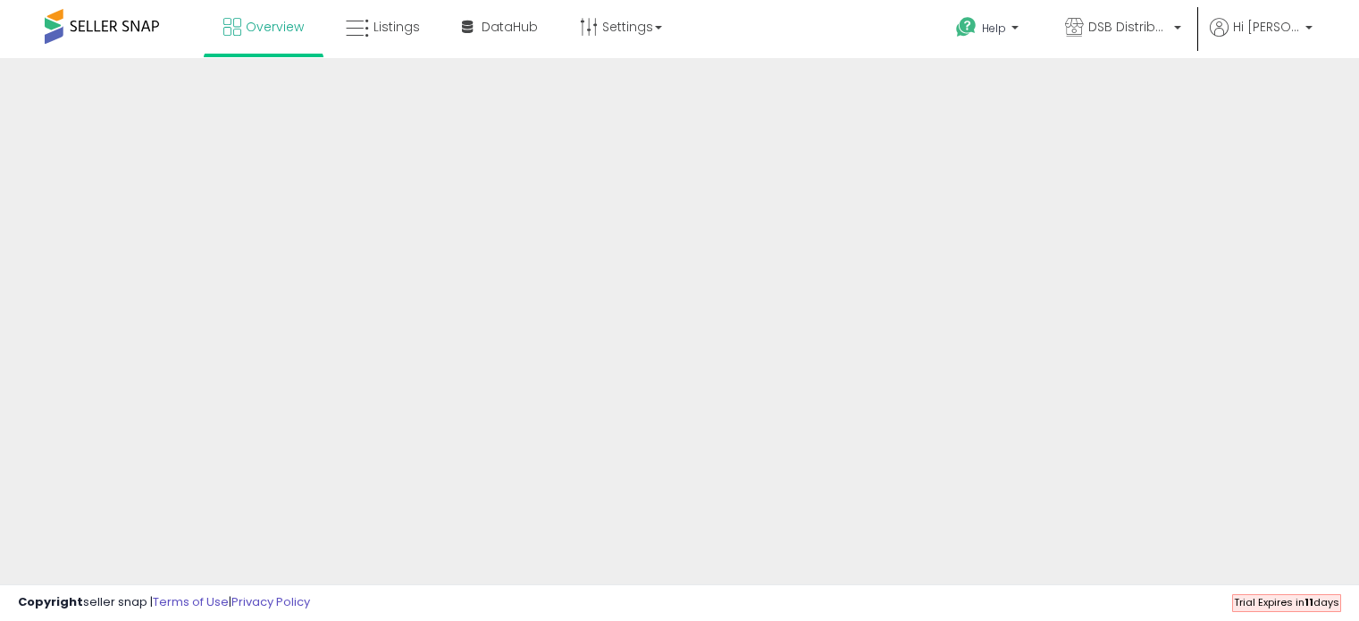 The height and width of the screenshot is (621, 1359). I want to click on b: 11, so click(1309, 602).